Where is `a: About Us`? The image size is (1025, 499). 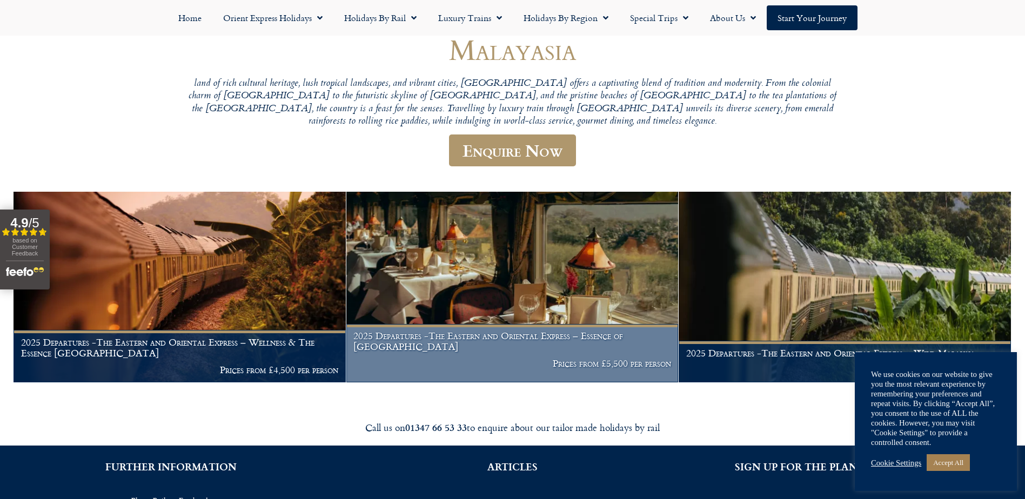
a: About Us is located at coordinates (733, 18).